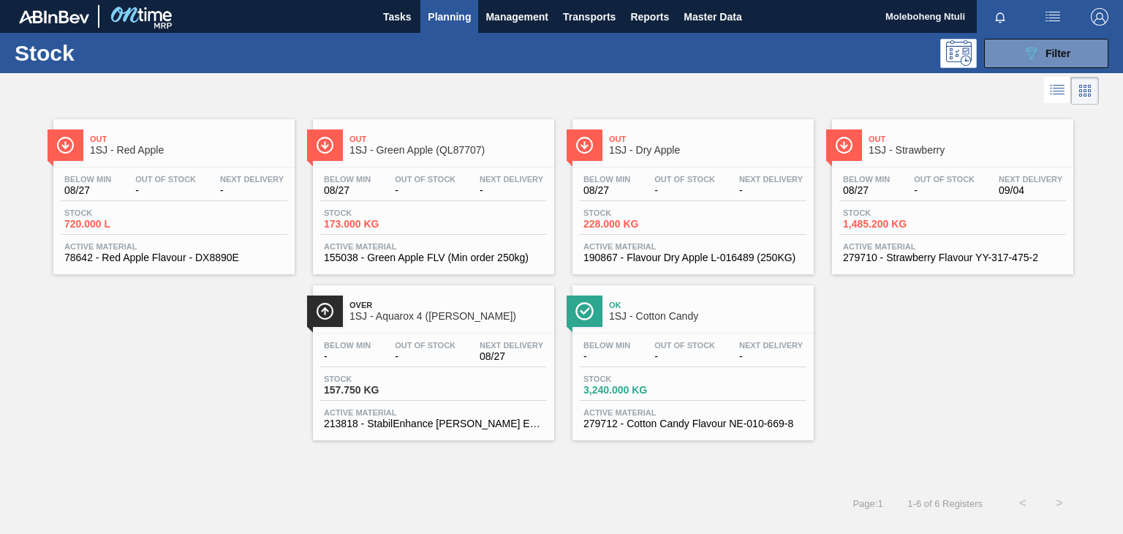 Image resolution: width=1123 pixels, height=534 pixels. What do you see at coordinates (708, 305) in the screenshot?
I see `span: Ok` at bounding box center [708, 305].